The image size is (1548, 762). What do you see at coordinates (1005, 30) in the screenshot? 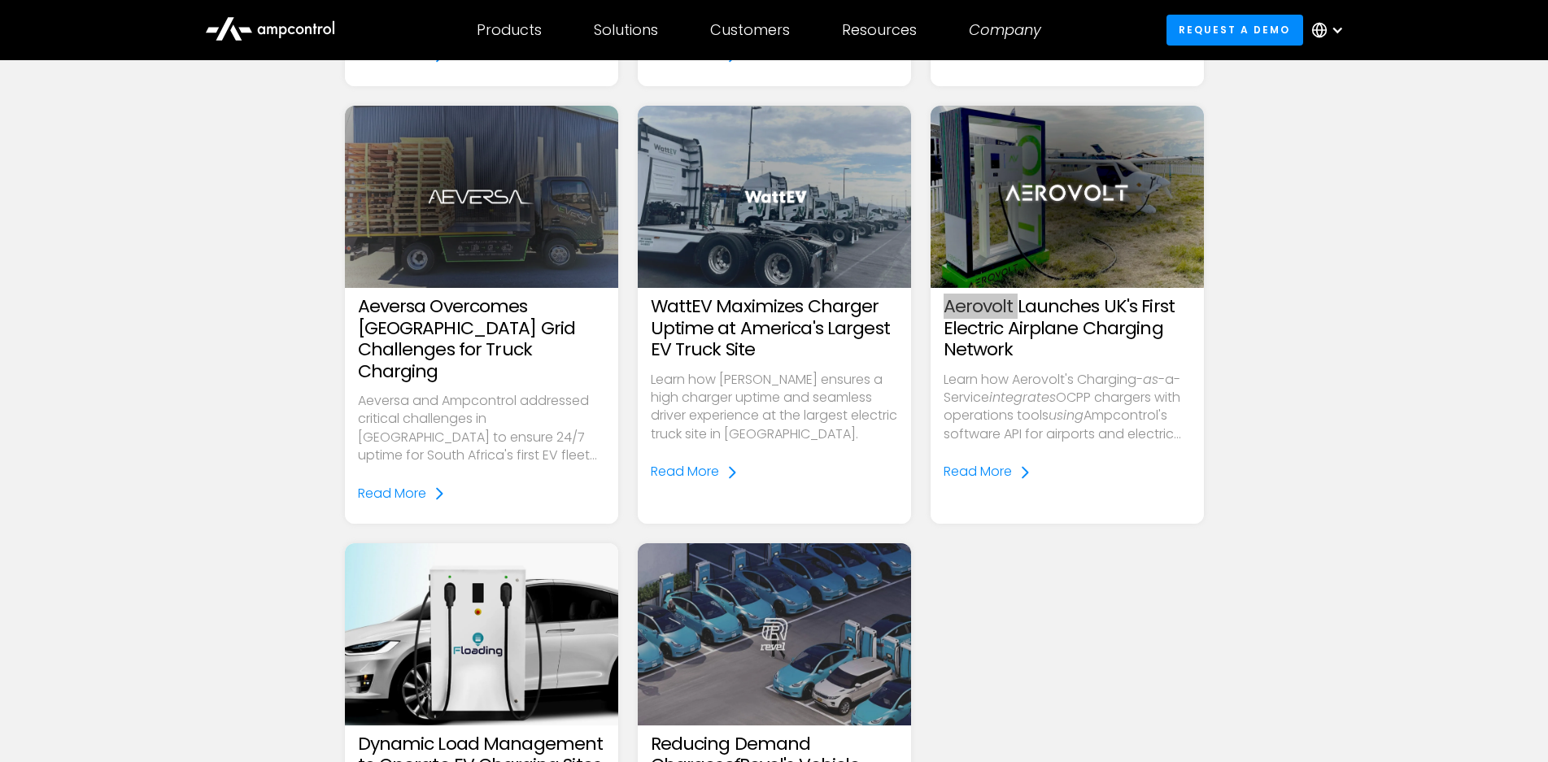
I see `div: Company` at bounding box center [1005, 30].